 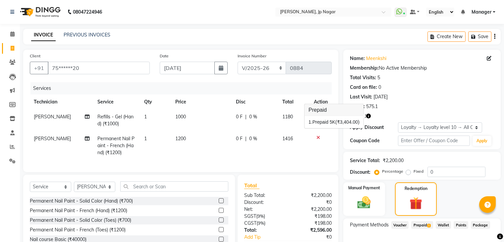 What do you see at coordinates (392, 171) in the screenshot?
I see `label: Percentage` at bounding box center [392, 171].